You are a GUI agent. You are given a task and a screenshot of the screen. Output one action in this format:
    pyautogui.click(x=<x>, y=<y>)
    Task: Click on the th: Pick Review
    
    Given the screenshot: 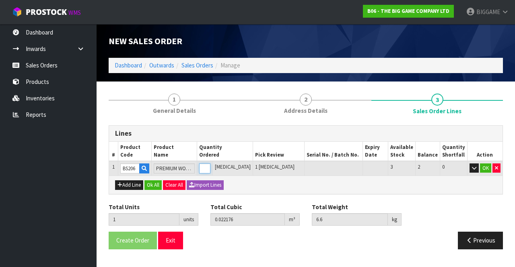 What is the action you would take?
    pyautogui.click(x=278, y=152)
    